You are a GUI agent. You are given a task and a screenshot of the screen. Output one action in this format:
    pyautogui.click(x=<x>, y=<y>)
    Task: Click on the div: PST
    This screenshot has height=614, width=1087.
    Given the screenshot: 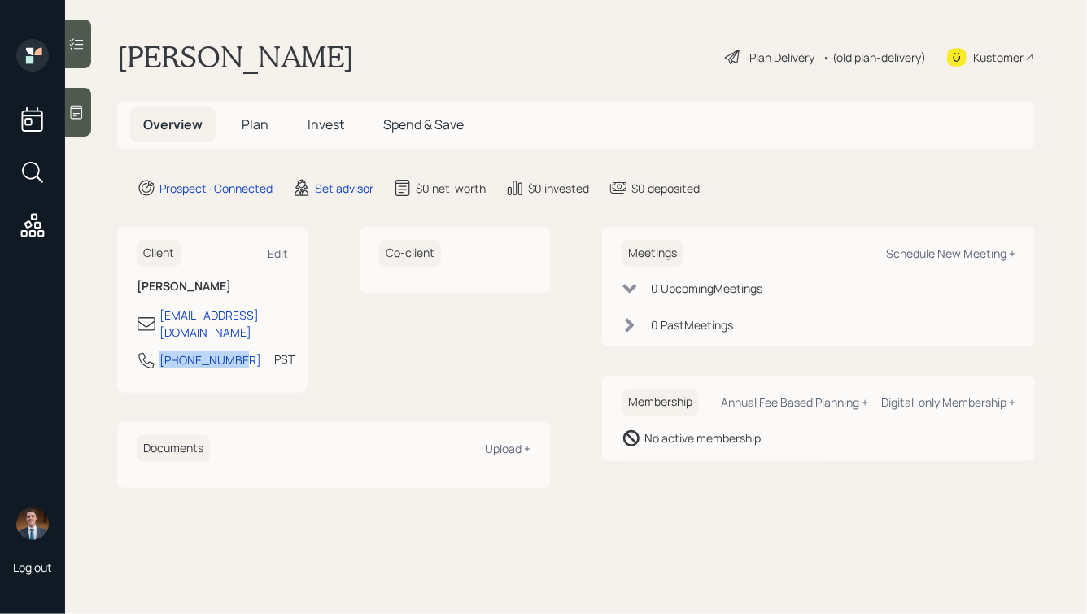 What is the action you would take?
    pyautogui.click(x=284, y=359)
    